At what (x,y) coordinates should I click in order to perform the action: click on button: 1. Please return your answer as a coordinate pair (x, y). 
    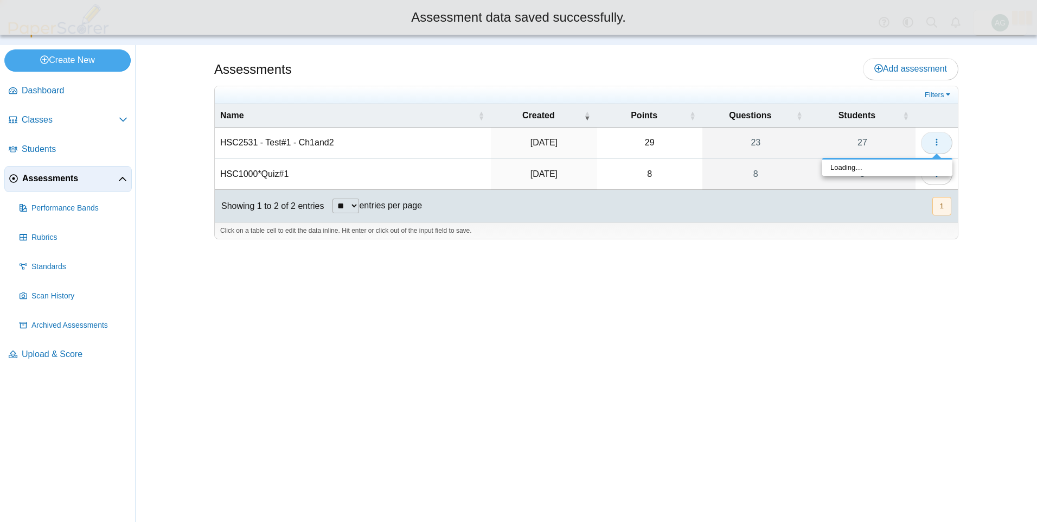
    Looking at the image, I should click on (941, 206).